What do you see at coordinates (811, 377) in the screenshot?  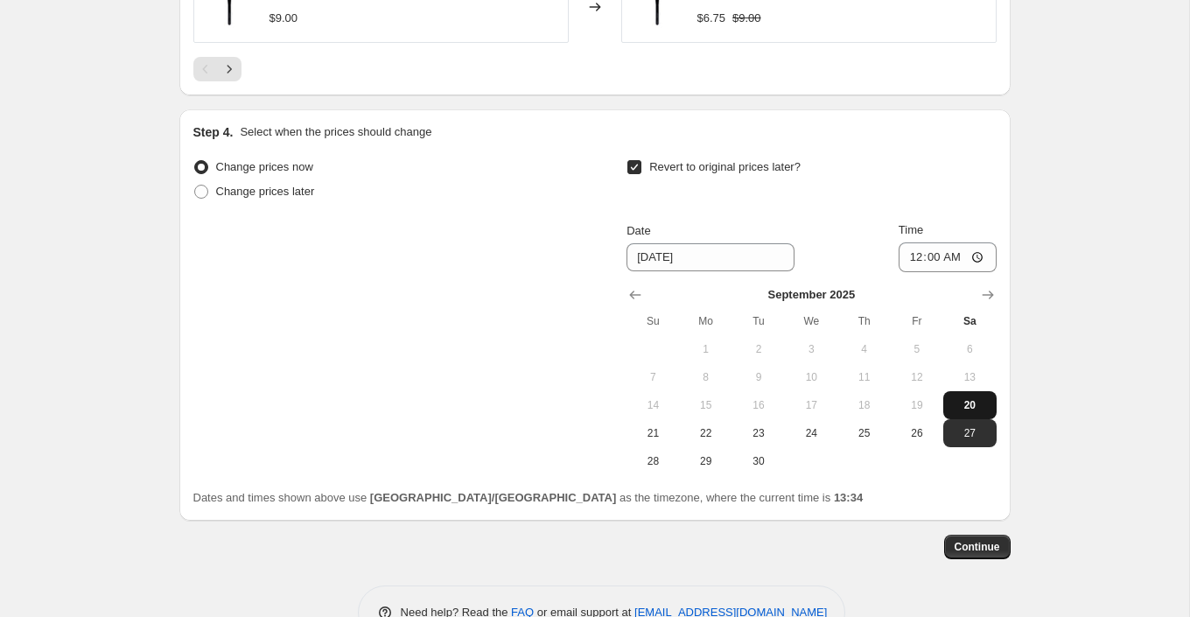 I see `span: 10` at bounding box center [811, 377].